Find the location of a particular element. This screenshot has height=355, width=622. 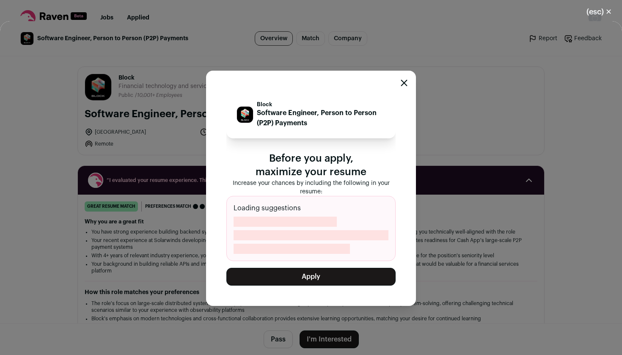

p: Software Engineer, Person to Person (P2P) Payments is located at coordinates (321, 118).